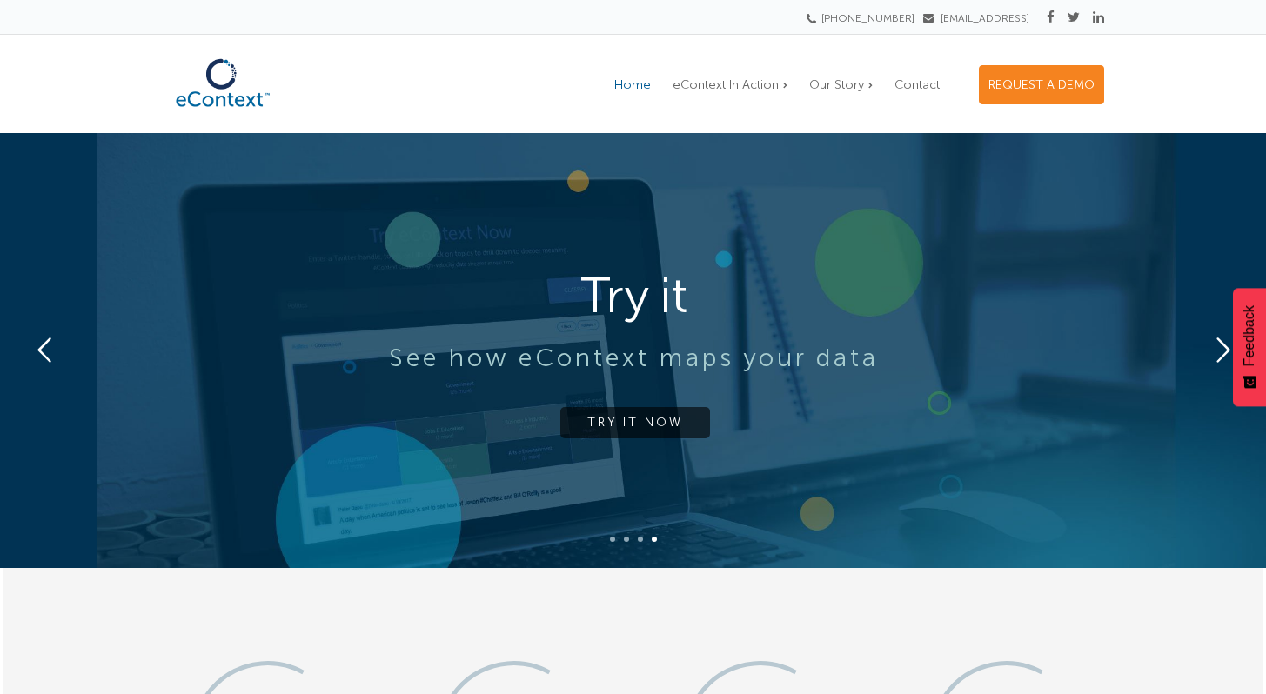 This screenshot has height=694, width=1266. Describe the element at coordinates (1074, 17) in the screenshot. I see `a: Twitter` at that location.